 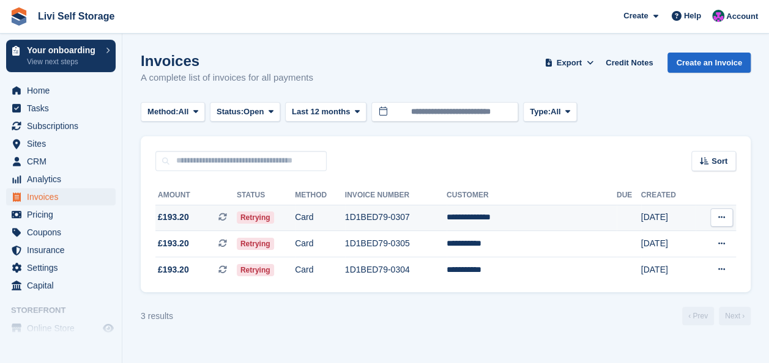 What do you see at coordinates (227, 61) in the screenshot?
I see `h1: Invoices` at bounding box center [227, 61].